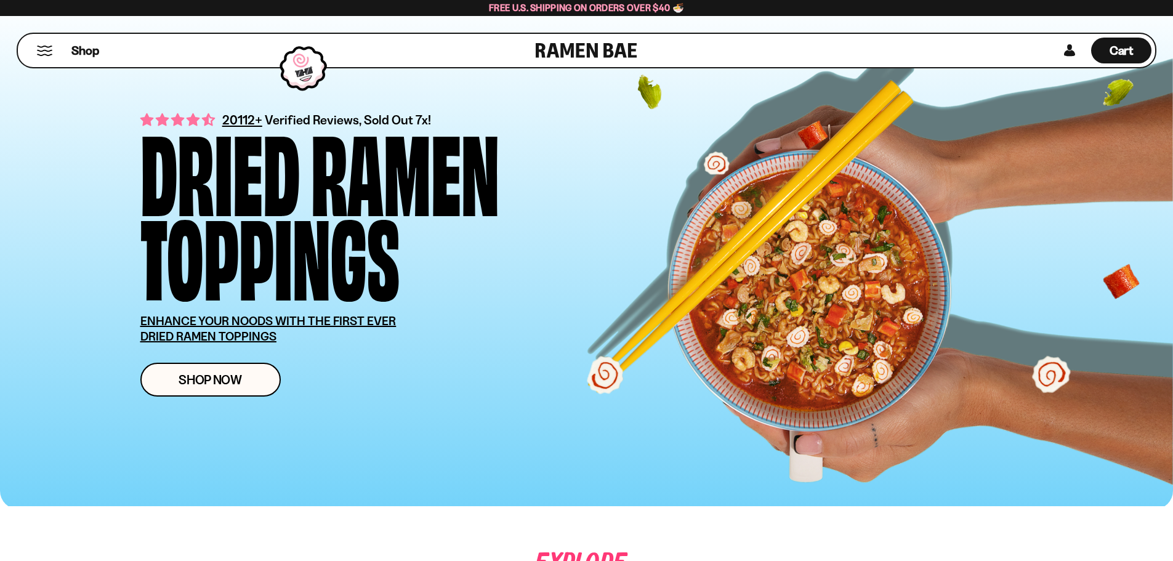  I want to click on button: Mobile Menu Trigger, so click(44, 50).